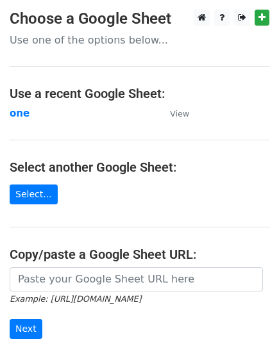 This screenshot has height=344, width=279. I want to click on a: Select..., so click(33, 194).